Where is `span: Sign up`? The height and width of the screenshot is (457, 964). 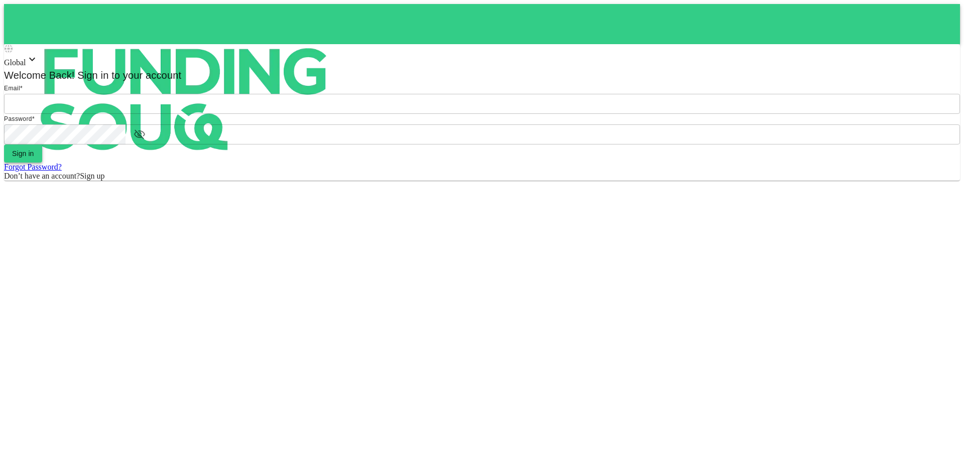 span: Sign up is located at coordinates (92, 176).